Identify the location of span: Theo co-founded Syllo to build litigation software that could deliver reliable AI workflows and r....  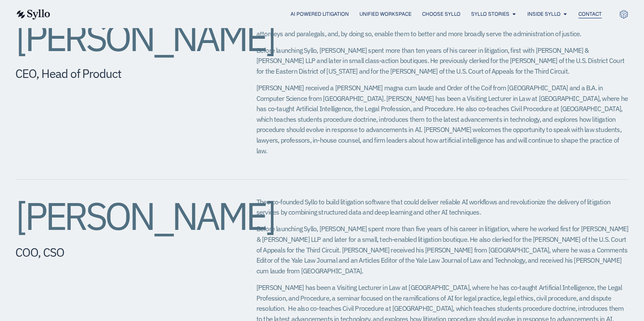
(433, 207).